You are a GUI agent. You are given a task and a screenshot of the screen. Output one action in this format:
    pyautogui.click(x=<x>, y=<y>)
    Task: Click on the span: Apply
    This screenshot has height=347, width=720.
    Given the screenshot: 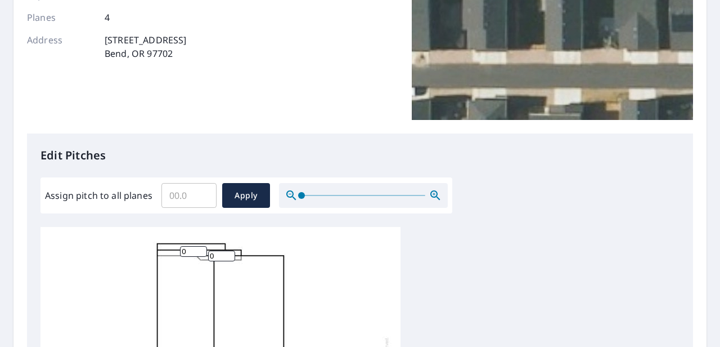 What is the action you would take?
    pyautogui.click(x=246, y=195)
    